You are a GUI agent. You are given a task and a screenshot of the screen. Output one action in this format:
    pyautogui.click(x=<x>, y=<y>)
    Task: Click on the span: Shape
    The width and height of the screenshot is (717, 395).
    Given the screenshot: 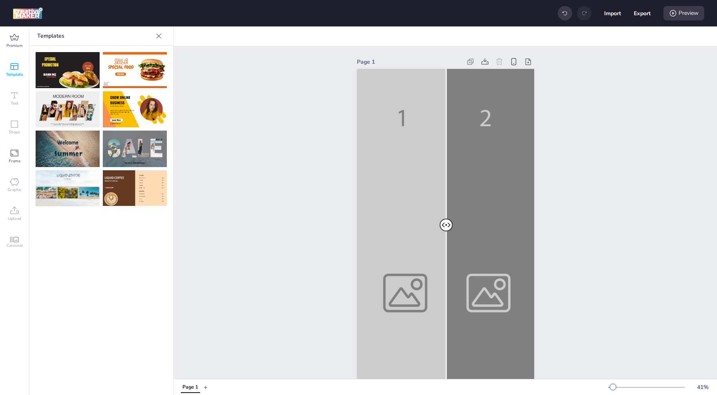 What is the action you would take?
    pyautogui.click(x=14, y=132)
    